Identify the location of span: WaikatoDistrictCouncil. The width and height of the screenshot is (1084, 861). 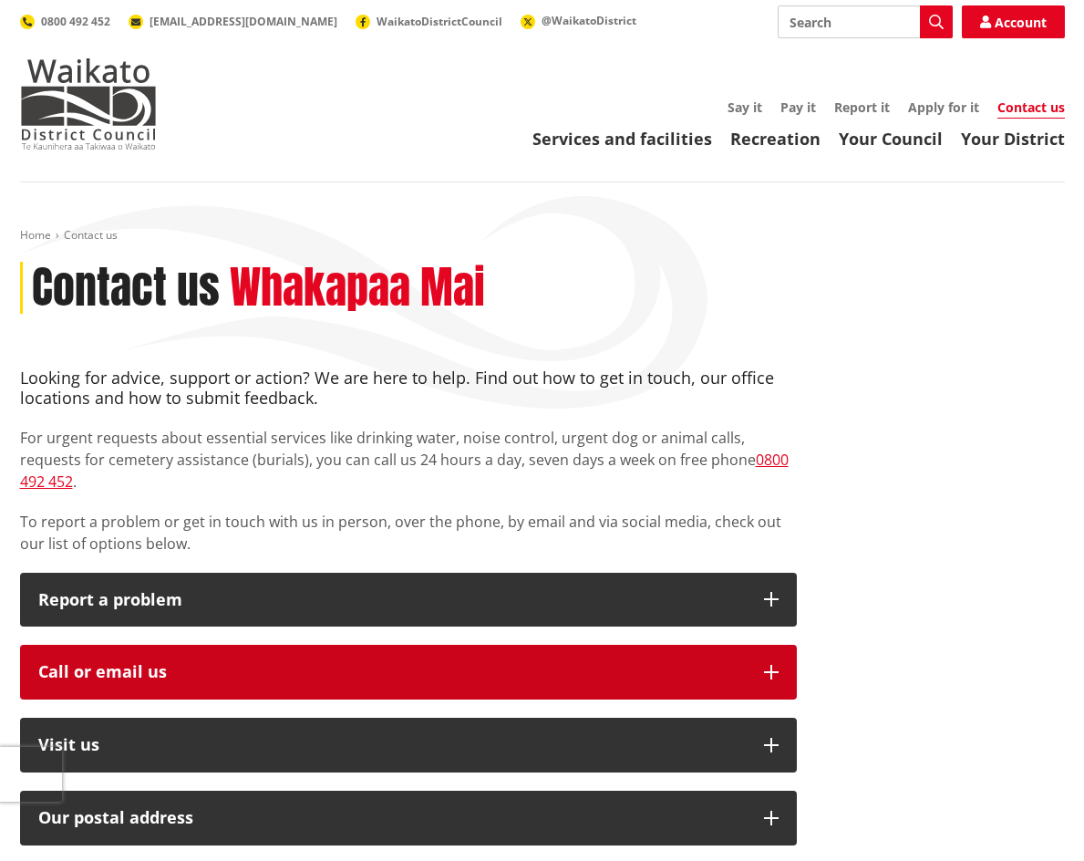
(439, 21).